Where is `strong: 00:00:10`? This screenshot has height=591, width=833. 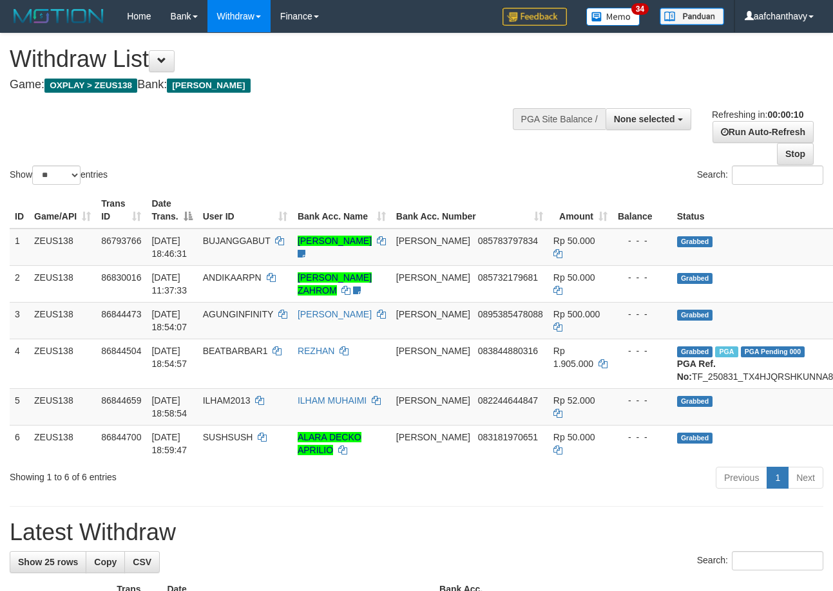 strong: 00:00:10 is located at coordinates (785, 115).